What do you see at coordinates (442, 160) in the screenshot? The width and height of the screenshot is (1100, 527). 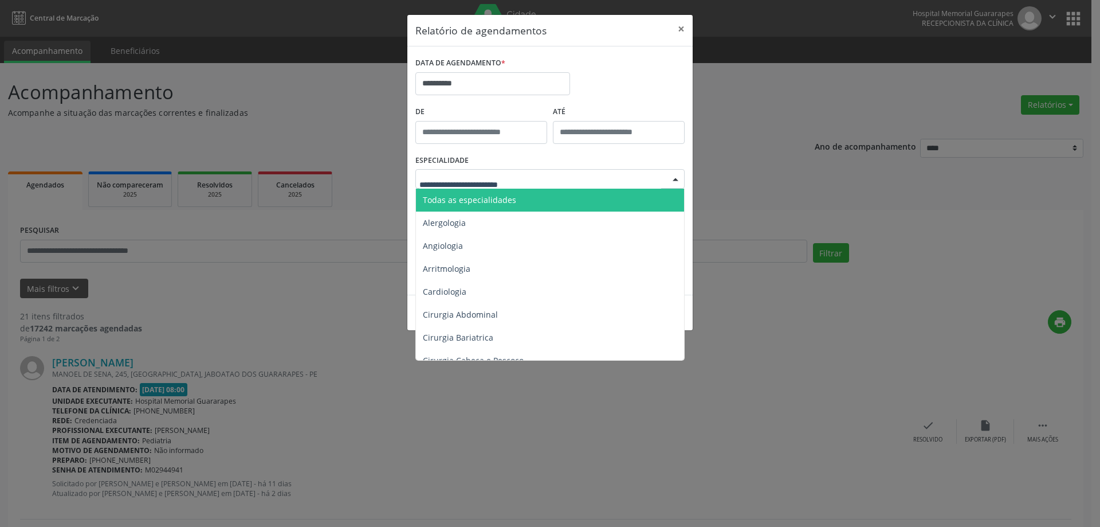 I see `label: ESPECIALIDADE` at bounding box center [442, 160].